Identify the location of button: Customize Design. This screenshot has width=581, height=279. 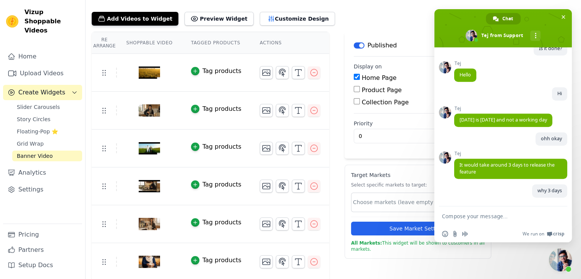
(297, 19).